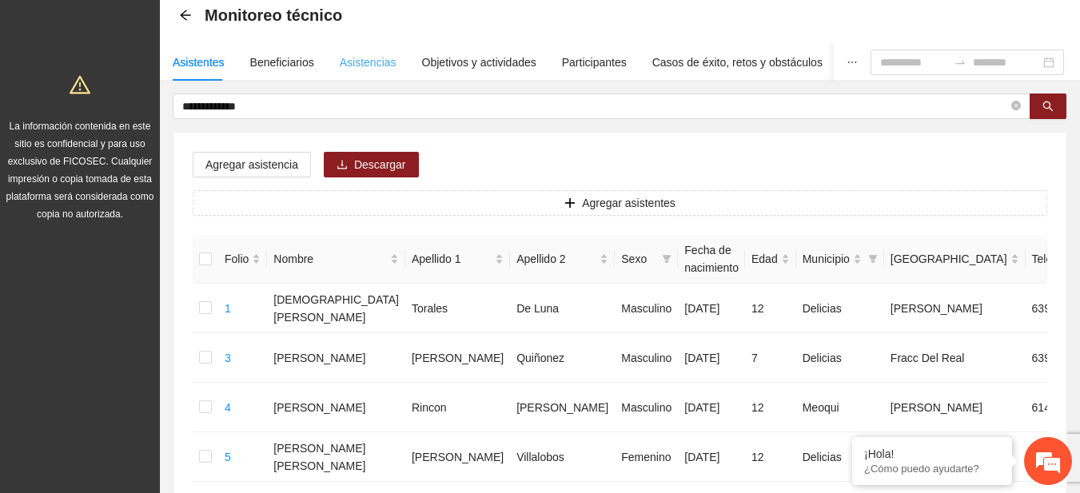 This screenshot has height=493, width=1080. What do you see at coordinates (282, 62) in the screenshot?
I see `div: Beneficiarios` at bounding box center [282, 62].